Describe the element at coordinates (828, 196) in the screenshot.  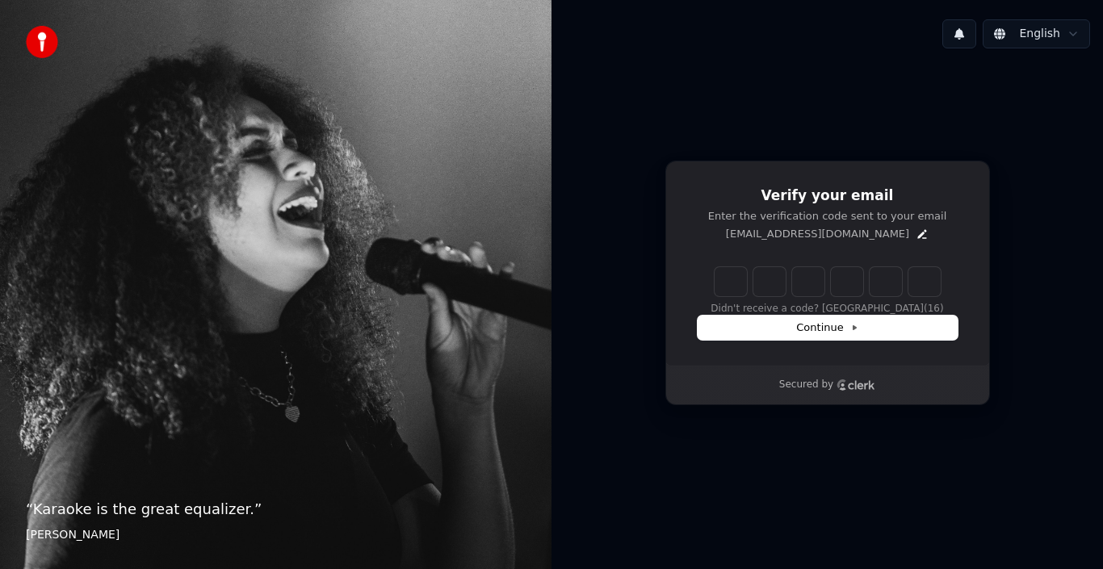
I see `h1: Verify your email` at that location.